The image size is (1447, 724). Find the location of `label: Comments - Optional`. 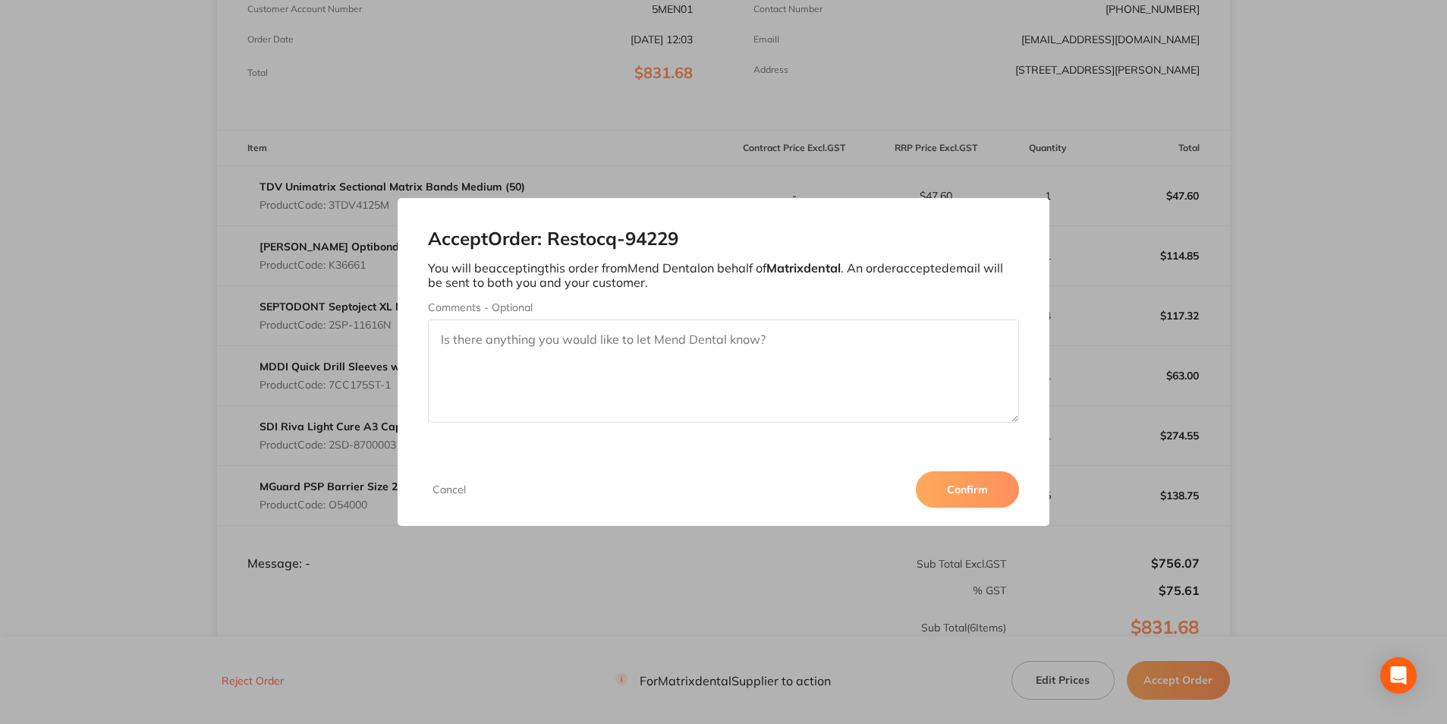

label: Comments - Optional is located at coordinates (723, 307).